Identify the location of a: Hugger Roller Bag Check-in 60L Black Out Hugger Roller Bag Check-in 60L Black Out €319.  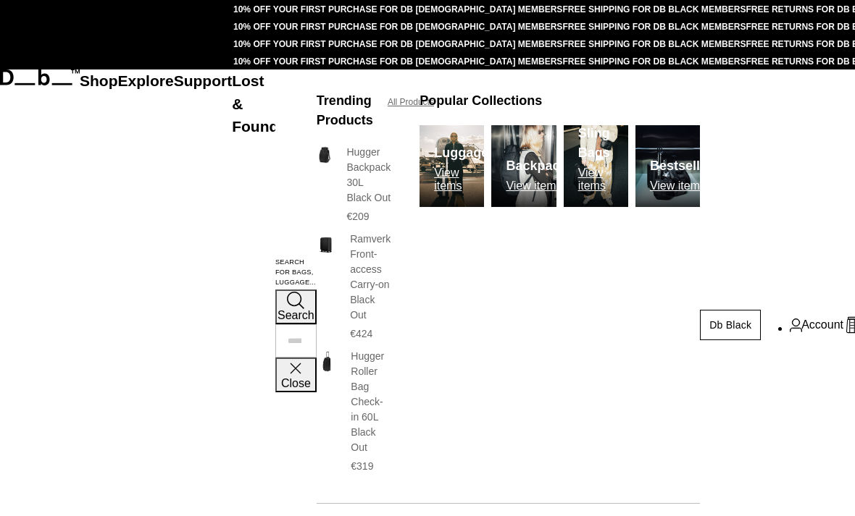
(353, 411).